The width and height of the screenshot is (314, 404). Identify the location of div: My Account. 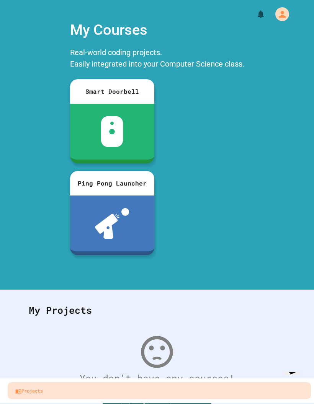
(279, 14).